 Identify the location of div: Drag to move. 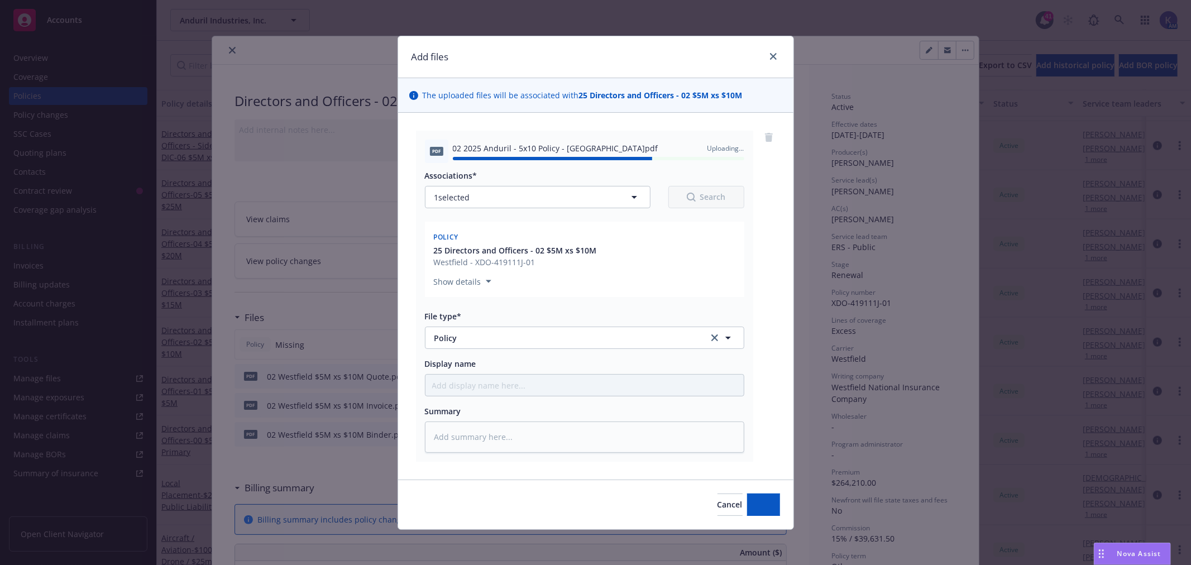
(1101, 554).